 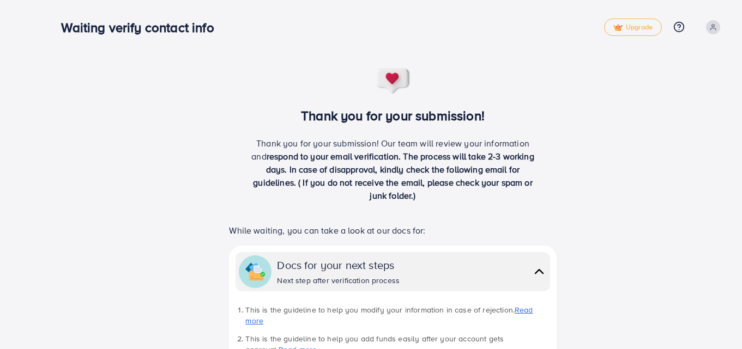 What do you see at coordinates (618, 28) in the screenshot?
I see `img: tick` at bounding box center [618, 28].